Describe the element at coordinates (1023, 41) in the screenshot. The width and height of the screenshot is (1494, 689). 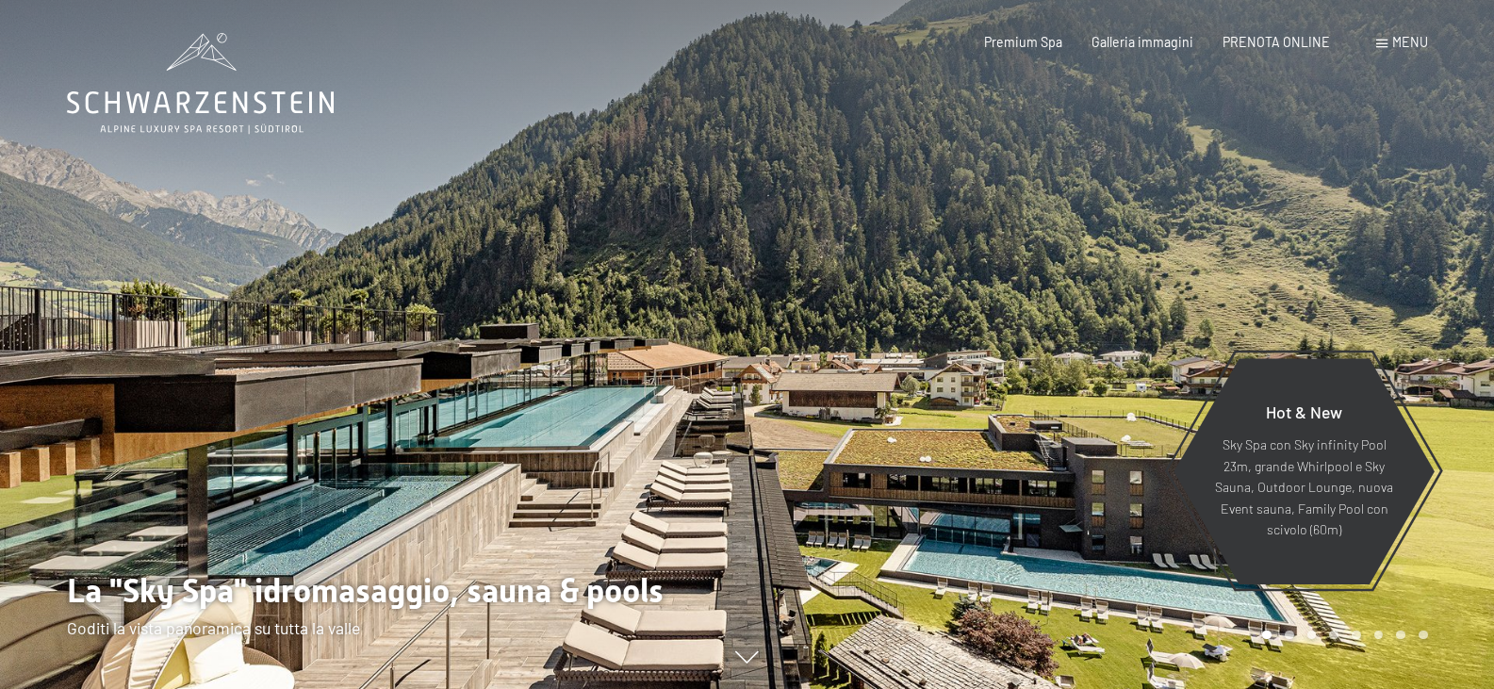
I see `a: Premium Spa` at that location.